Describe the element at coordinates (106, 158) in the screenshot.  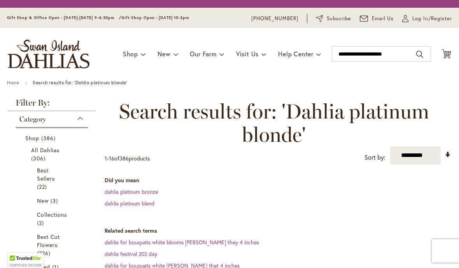
I see `span: 1` at that location.